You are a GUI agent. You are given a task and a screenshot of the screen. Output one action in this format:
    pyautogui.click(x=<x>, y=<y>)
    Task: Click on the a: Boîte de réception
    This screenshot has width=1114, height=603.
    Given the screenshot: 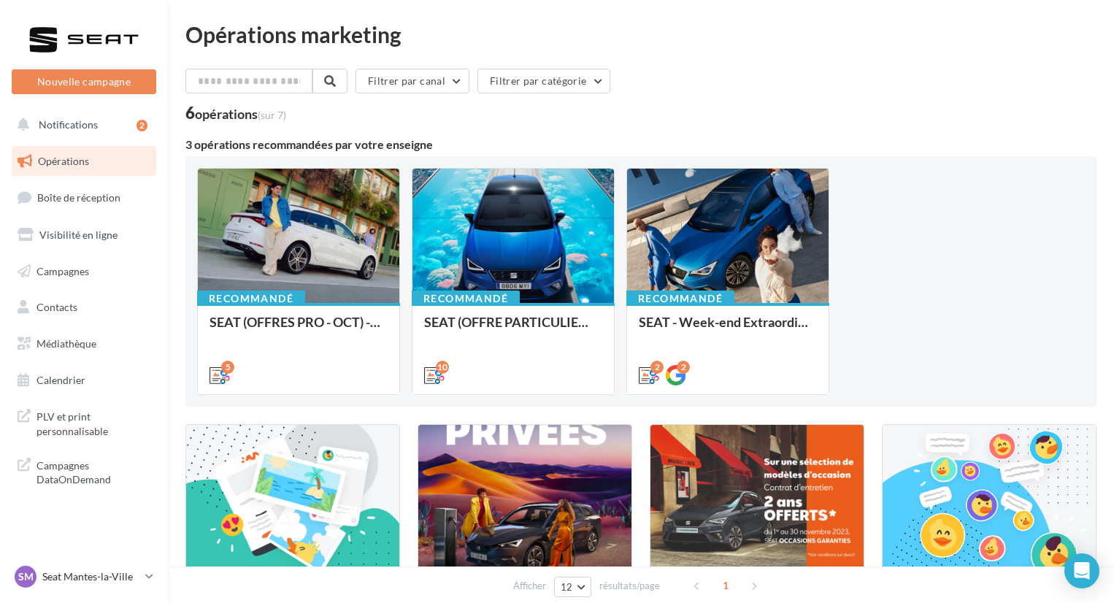 What is the action you would take?
    pyautogui.click(x=84, y=197)
    